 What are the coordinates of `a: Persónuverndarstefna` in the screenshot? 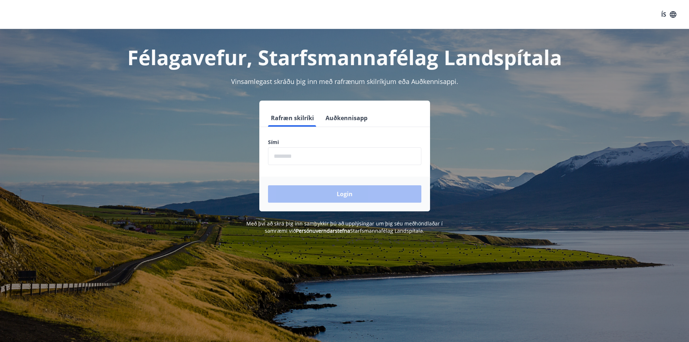 It's located at (323, 230).